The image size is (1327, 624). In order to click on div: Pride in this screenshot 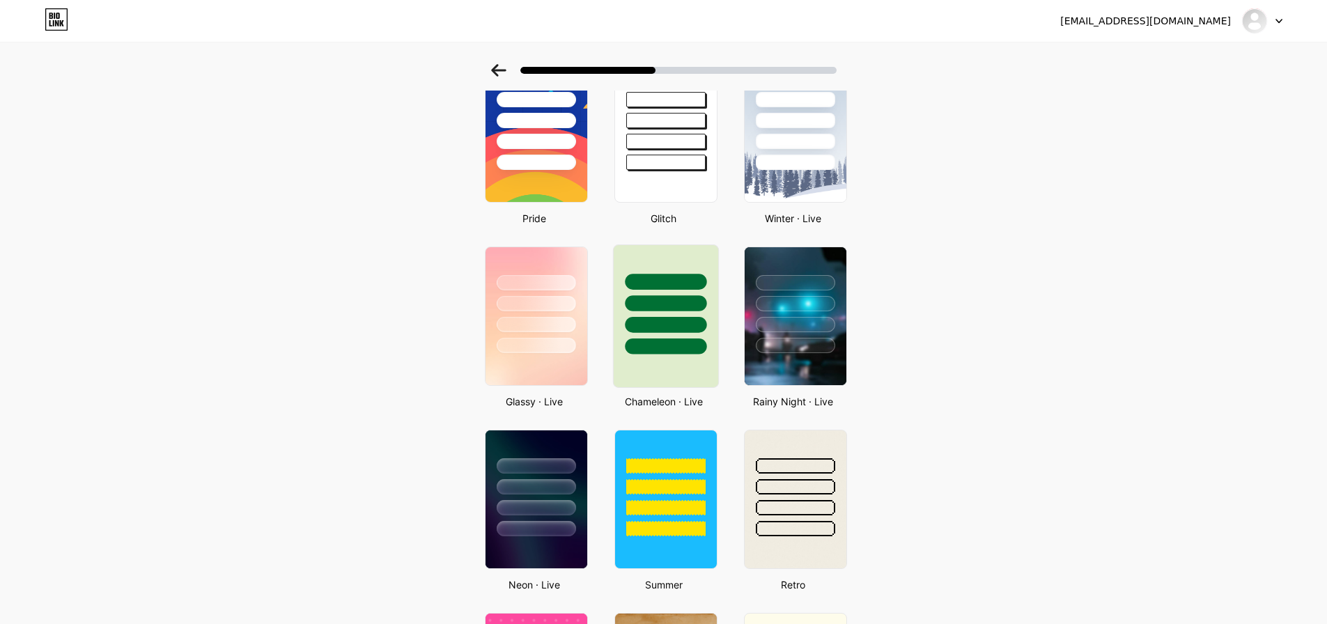, I will do `click(534, 218)`.